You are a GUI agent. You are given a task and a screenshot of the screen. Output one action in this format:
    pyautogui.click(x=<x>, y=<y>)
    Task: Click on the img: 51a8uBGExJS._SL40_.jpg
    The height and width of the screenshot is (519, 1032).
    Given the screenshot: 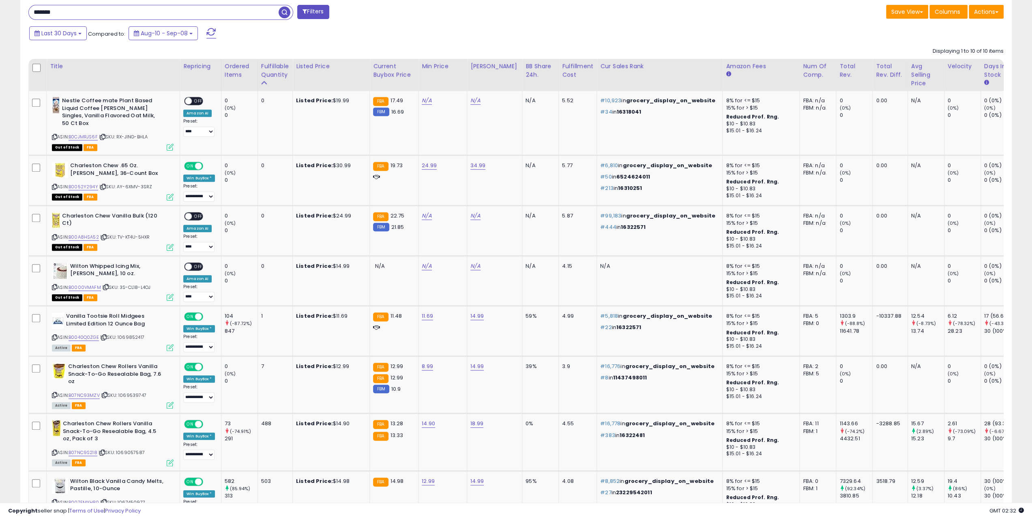 What is the action you would take?
    pyautogui.click(x=60, y=170)
    